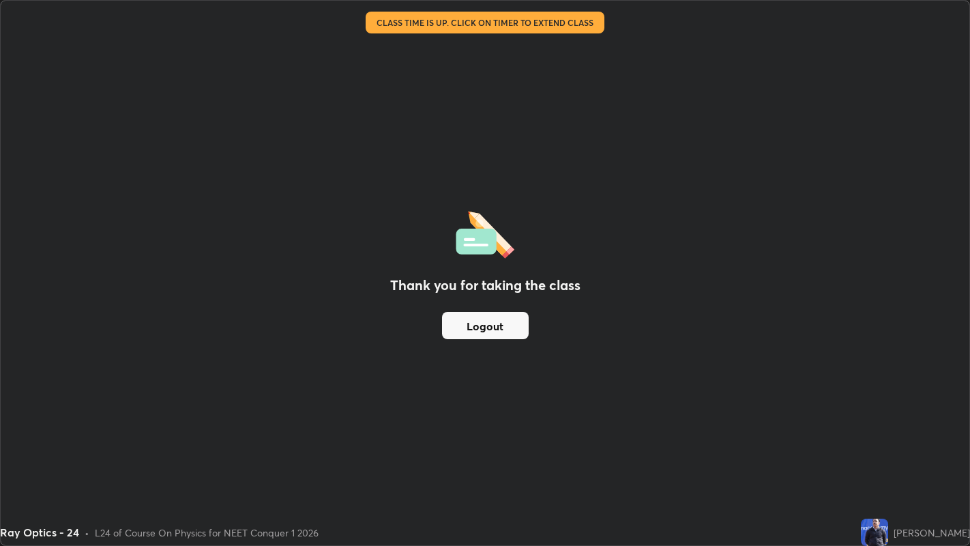  What do you see at coordinates (485, 285) in the screenshot?
I see `h2: Thank you for taking the class` at bounding box center [485, 285].